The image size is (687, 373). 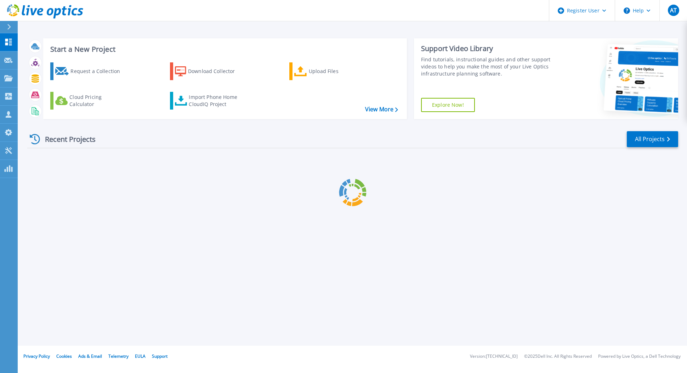 I want to click on a: Upload Files, so click(x=329, y=71).